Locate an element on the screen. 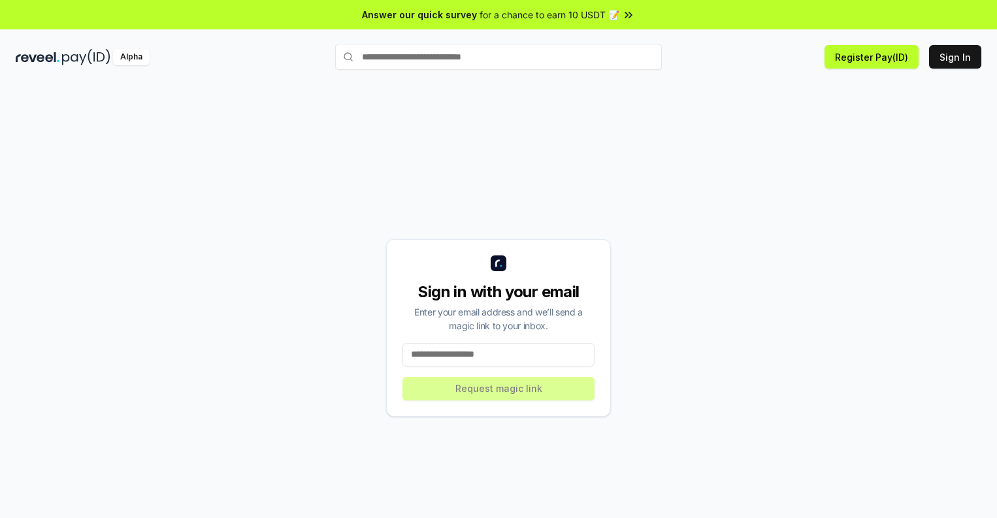 The image size is (997, 518). div: Enter your email address and we’ll send a magic link to your inbox. is located at coordinates (498, 319).